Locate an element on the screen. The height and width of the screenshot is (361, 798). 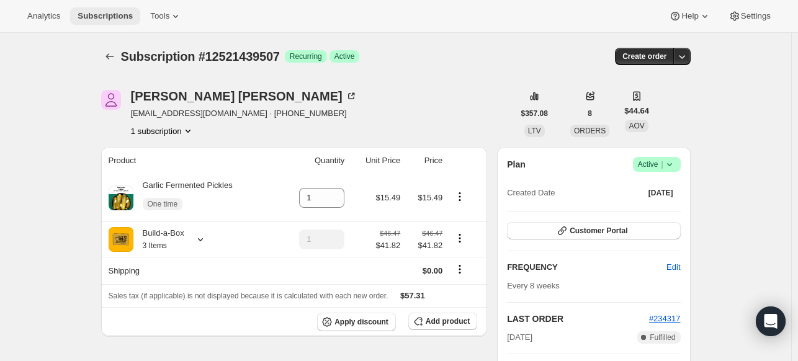
th: Unit Price is located at coordinates (376, 161).